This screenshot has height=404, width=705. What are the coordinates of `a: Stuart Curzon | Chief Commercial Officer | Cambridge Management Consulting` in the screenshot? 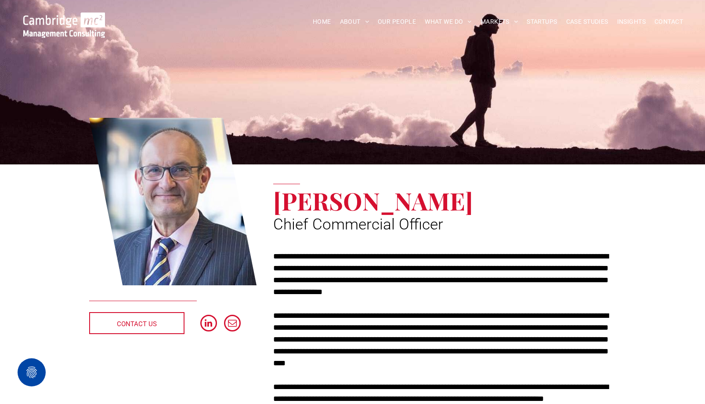 It's located at (173, 202).